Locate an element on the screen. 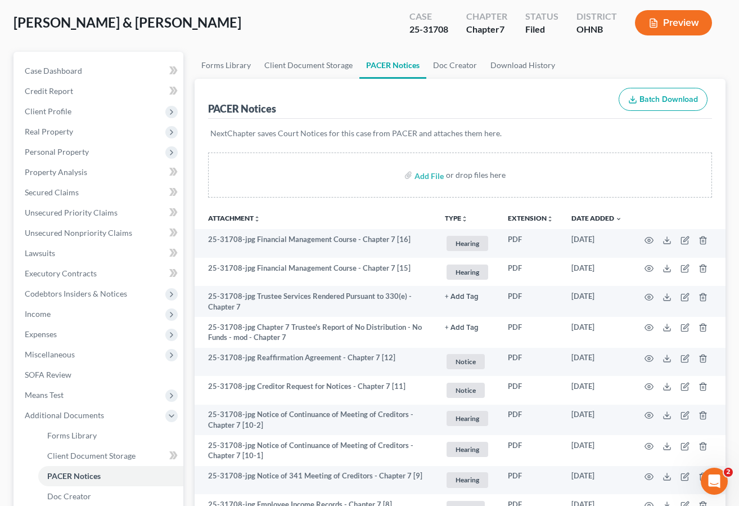  div: Case is located at coordinates (429, 16).